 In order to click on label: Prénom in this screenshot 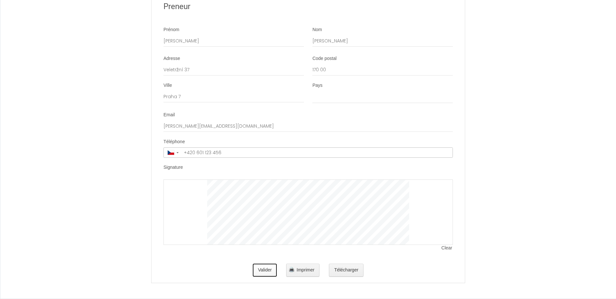, I will do `click(171, 30)`.